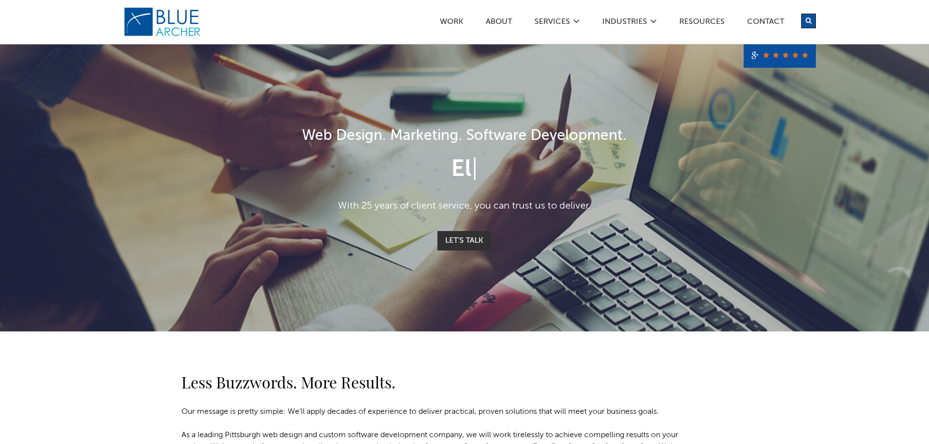 The width and height of the screenshot is (929, 444). Describe the element at coordinates (464, 241) in the screenshot. I see `a: Let's Talk` at that location.